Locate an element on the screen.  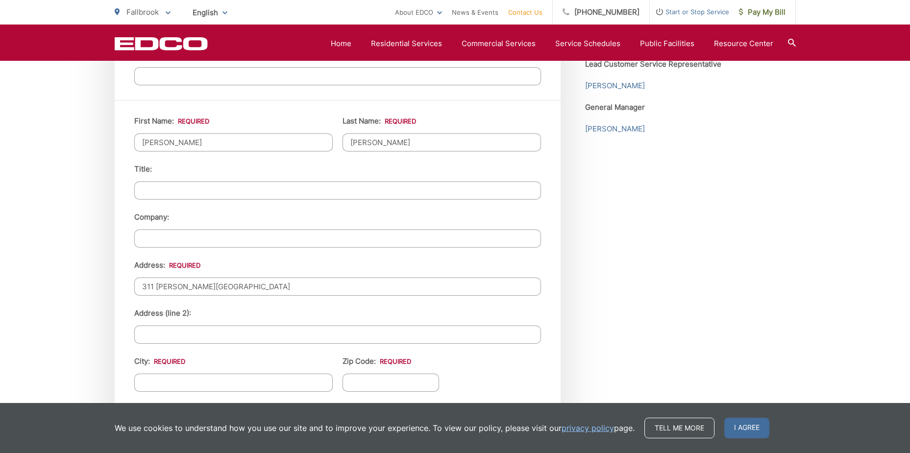
a: Residential Services is located at coordinates (406, 44).